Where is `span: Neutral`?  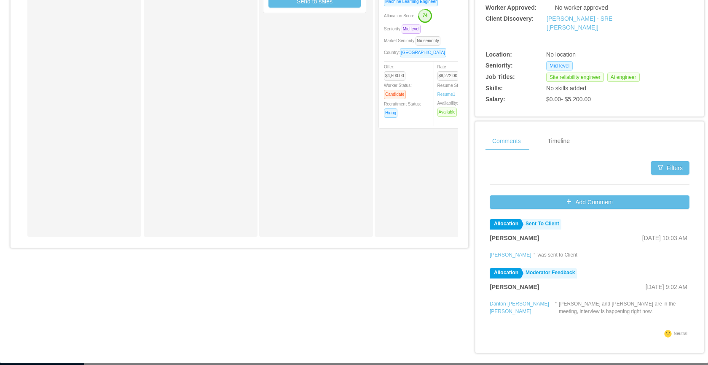
span: Neutral is located at coordinates (681, 333).